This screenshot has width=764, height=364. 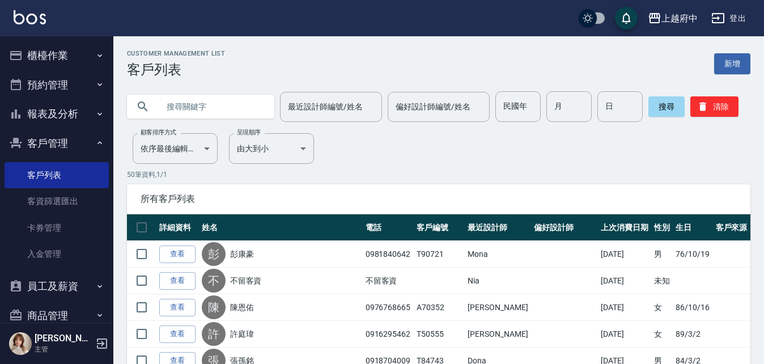 What do you see at coordinates (57, 114) in the screenshot?
I see `button: 報表及分析` at bounding box center [57, 114].